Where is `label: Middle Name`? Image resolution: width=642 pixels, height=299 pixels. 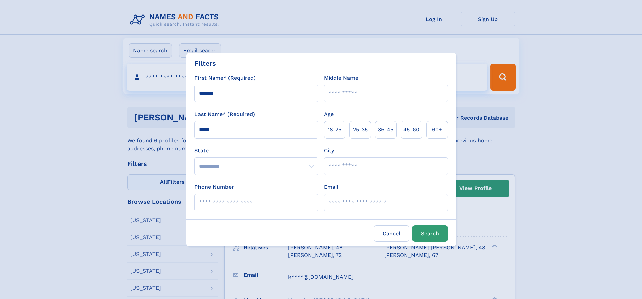
label: Middle Name is located at coordinates (341, 78).